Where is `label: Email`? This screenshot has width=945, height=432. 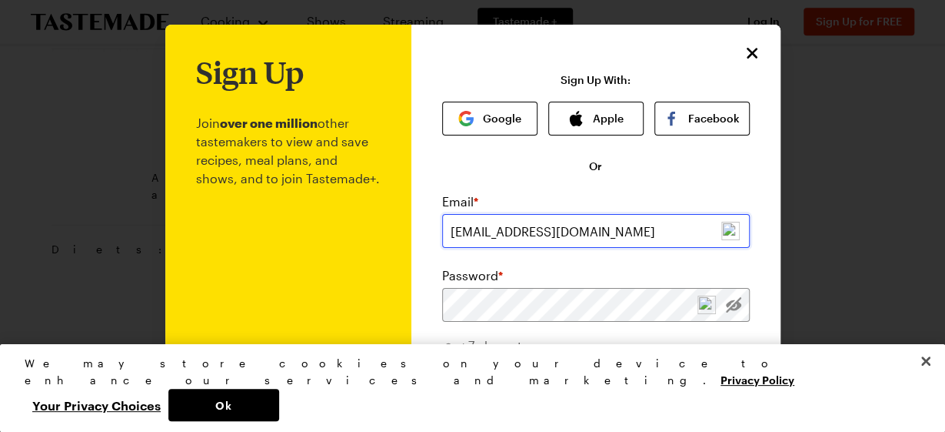 label: Email is located at coordinates (460, 202).